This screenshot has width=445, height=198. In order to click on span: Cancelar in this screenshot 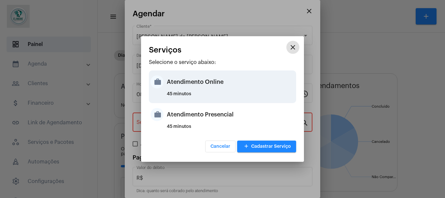, I will do `click(220, 146)`.